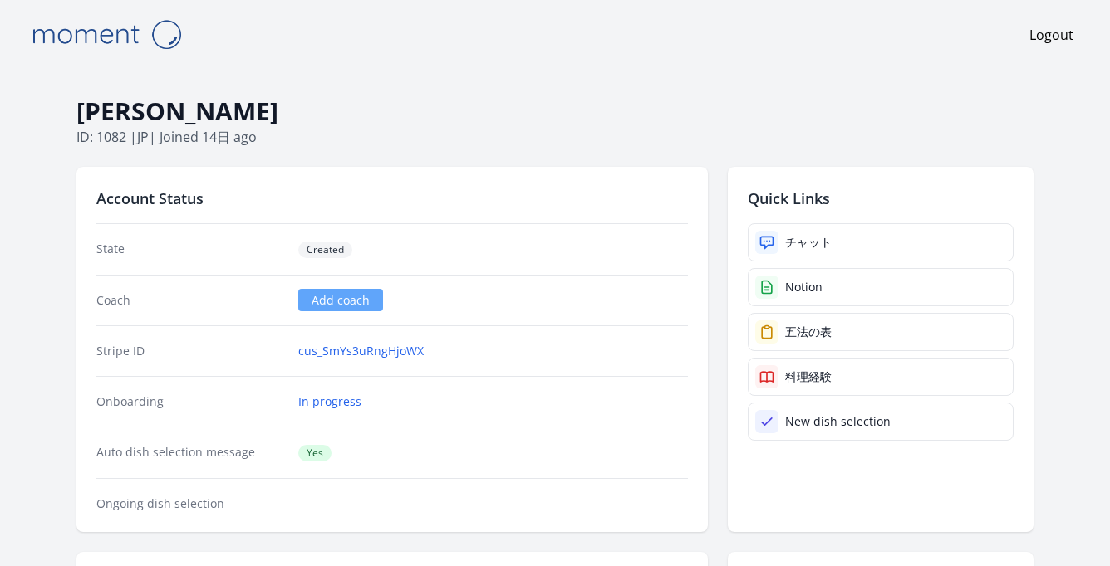 The image size is (1110, 566). Describe the element at coordinates (190, 301) in the screenshot. I see `dt: Coach` at that location.